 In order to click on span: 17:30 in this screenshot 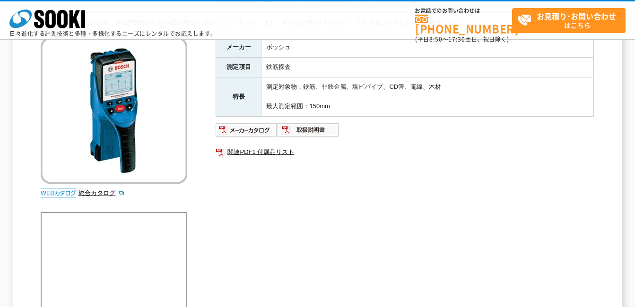, I will do `click(457, 39)`.